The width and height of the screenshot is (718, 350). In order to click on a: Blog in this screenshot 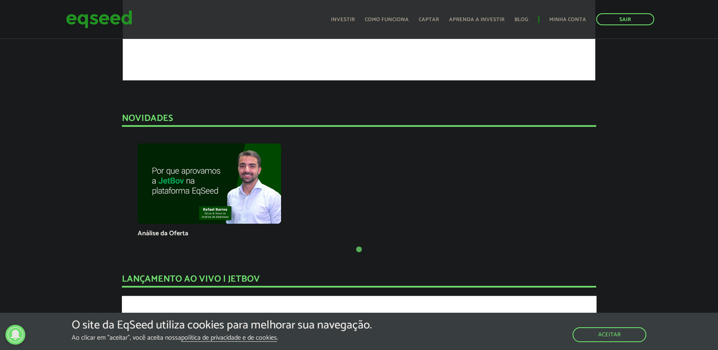, I will do `click(521, 19)`.